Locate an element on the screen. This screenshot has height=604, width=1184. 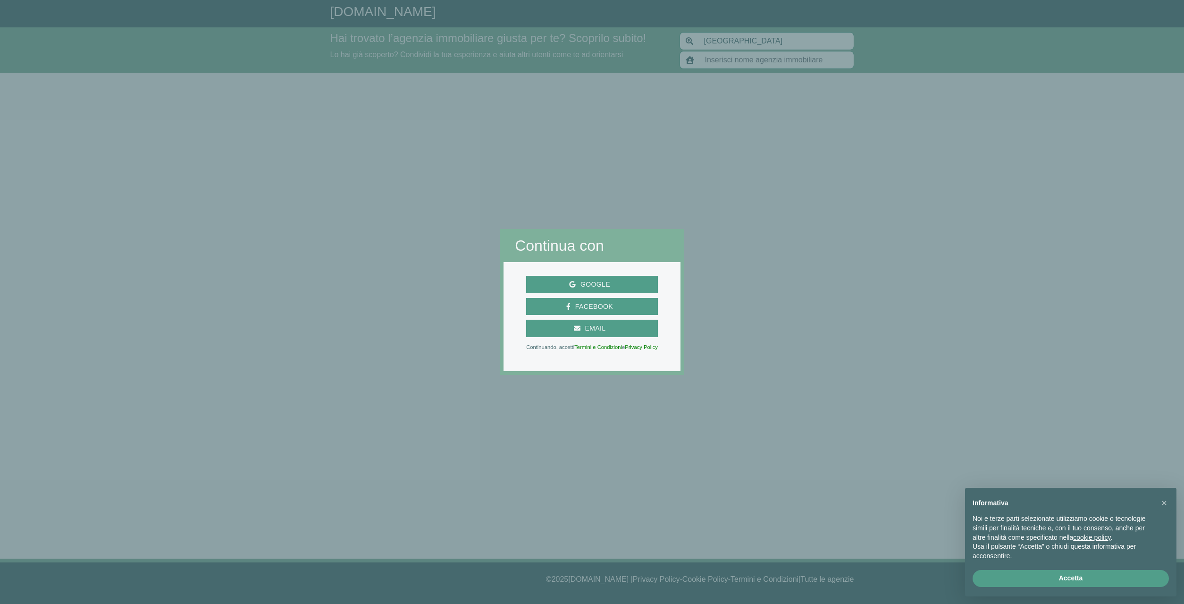
span: Google is located at coordinates (595, 284).